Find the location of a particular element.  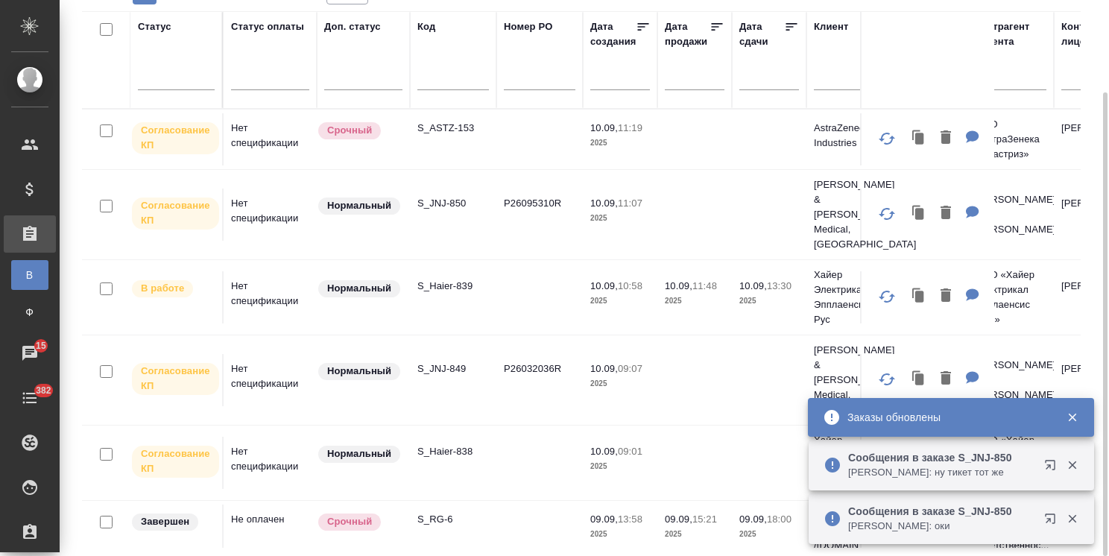

p: 18:00 is located at coordinates (779, 519).